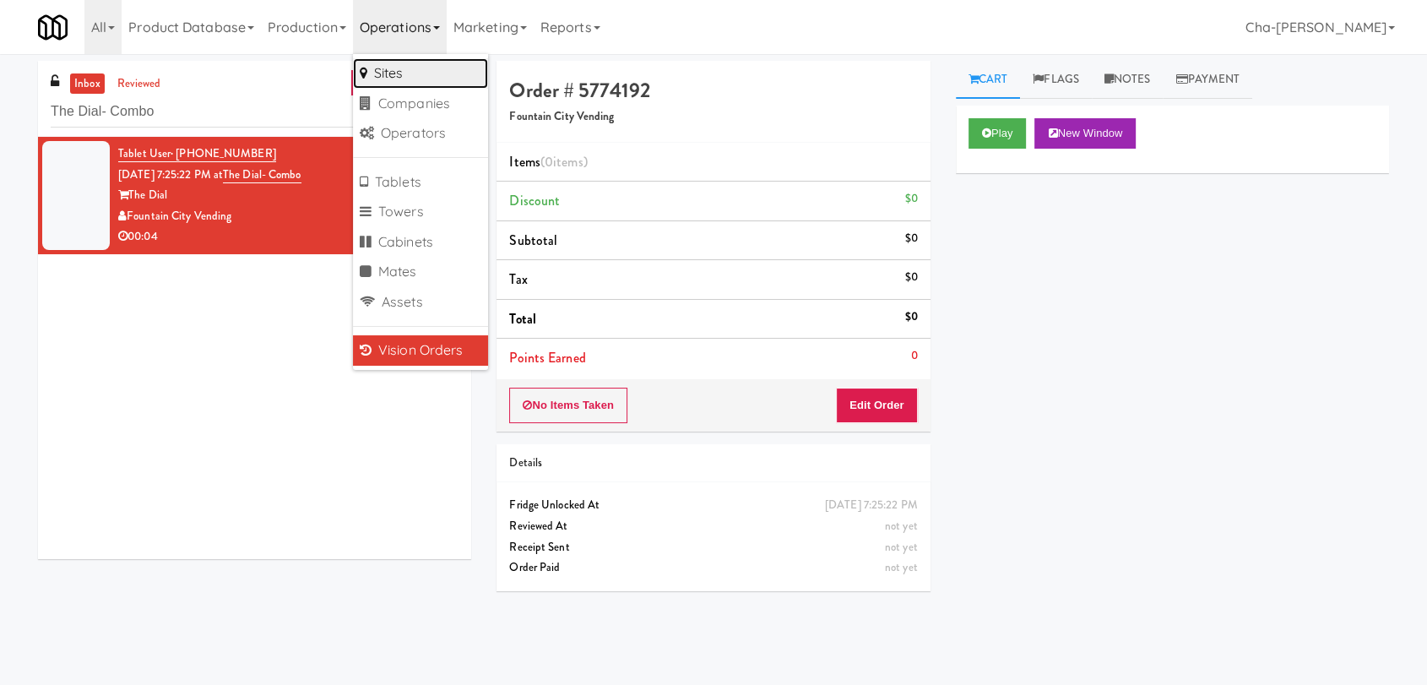 This screenshot has height=685, width=1427. I want to click on span: Total, so click(523, 318).